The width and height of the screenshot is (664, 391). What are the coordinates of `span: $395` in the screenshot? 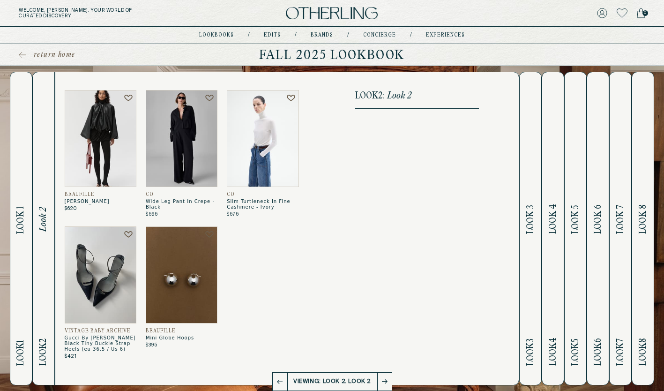 It's located at (151, 345).